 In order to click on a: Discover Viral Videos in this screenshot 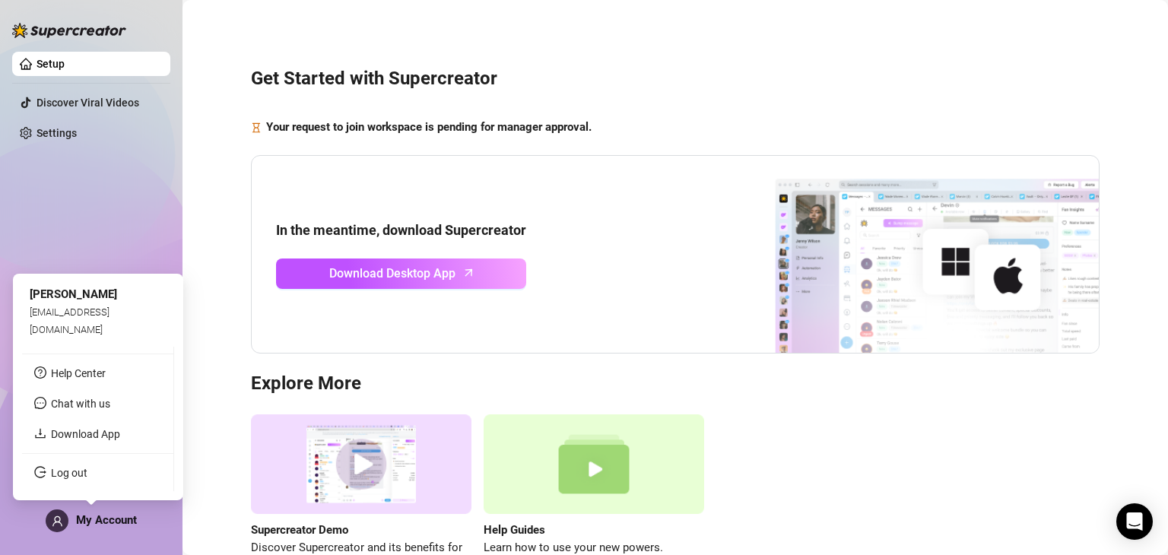, I will do `click(87, 103)`.